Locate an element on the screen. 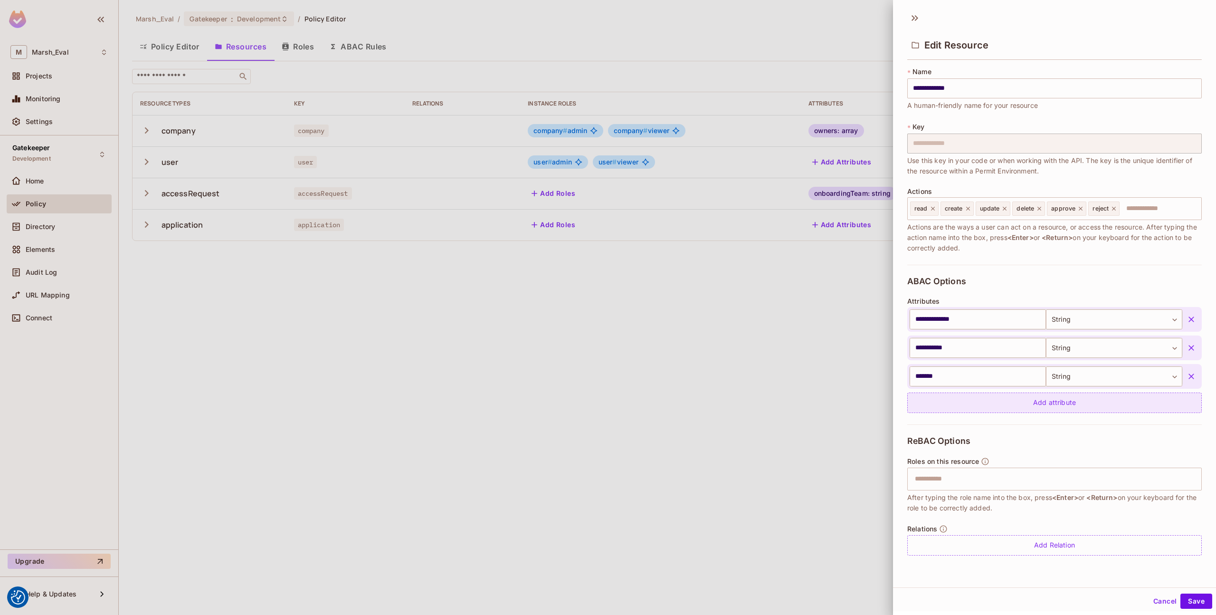 This screenshot has width=1216, height=615. button: Consent Preferences is located at coordinates (18, 597).